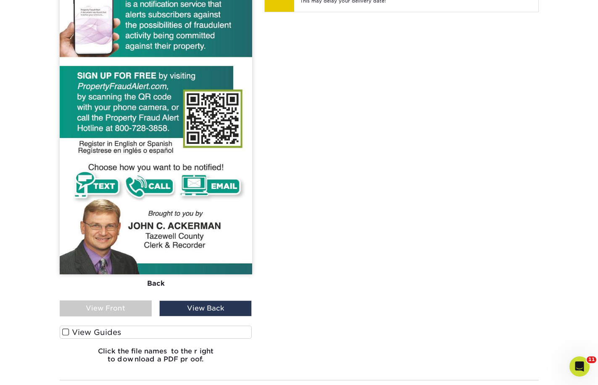 The width and height of the screenshot is (598, 385). What do you see at coordinates (206, 308) in the screenshot?
I see `div: View Back` at bounding box center [206, 308].